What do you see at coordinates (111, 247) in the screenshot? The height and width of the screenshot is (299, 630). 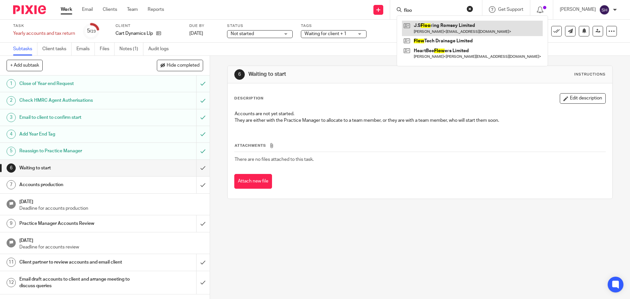 I see `p: Deadline for accounts review` at bounding box center [111, 247].